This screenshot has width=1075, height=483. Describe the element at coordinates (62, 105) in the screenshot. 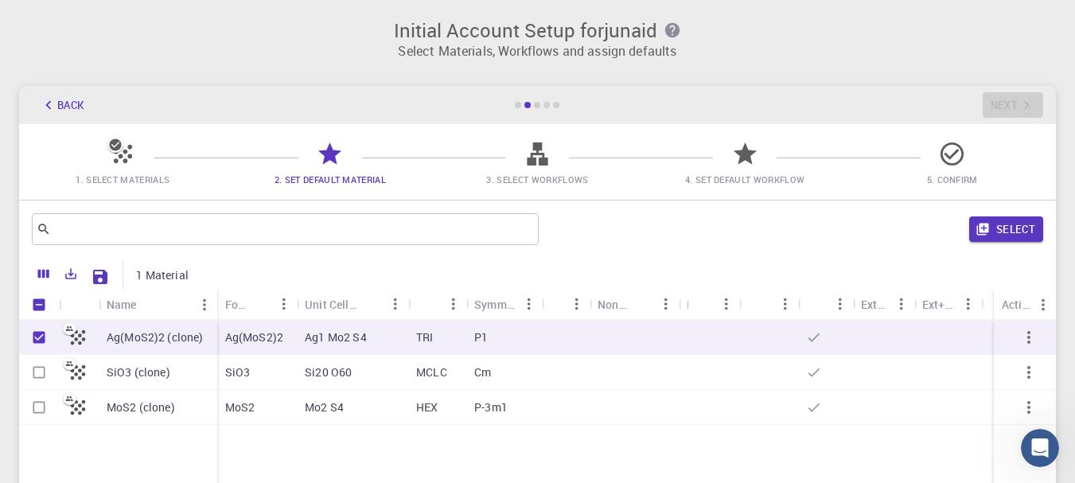

I see `button: Back` at that location.